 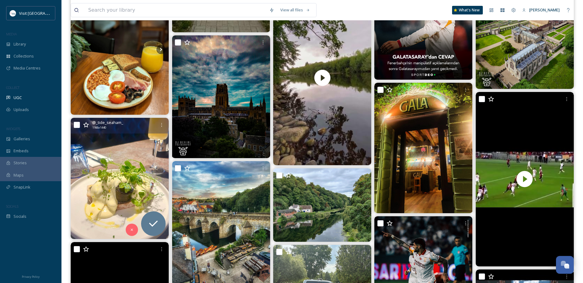 What do you see at coordinates (99, 127) in the screenshot?
I see `span: 1166 x 1440` at bounding box center [99, 127].